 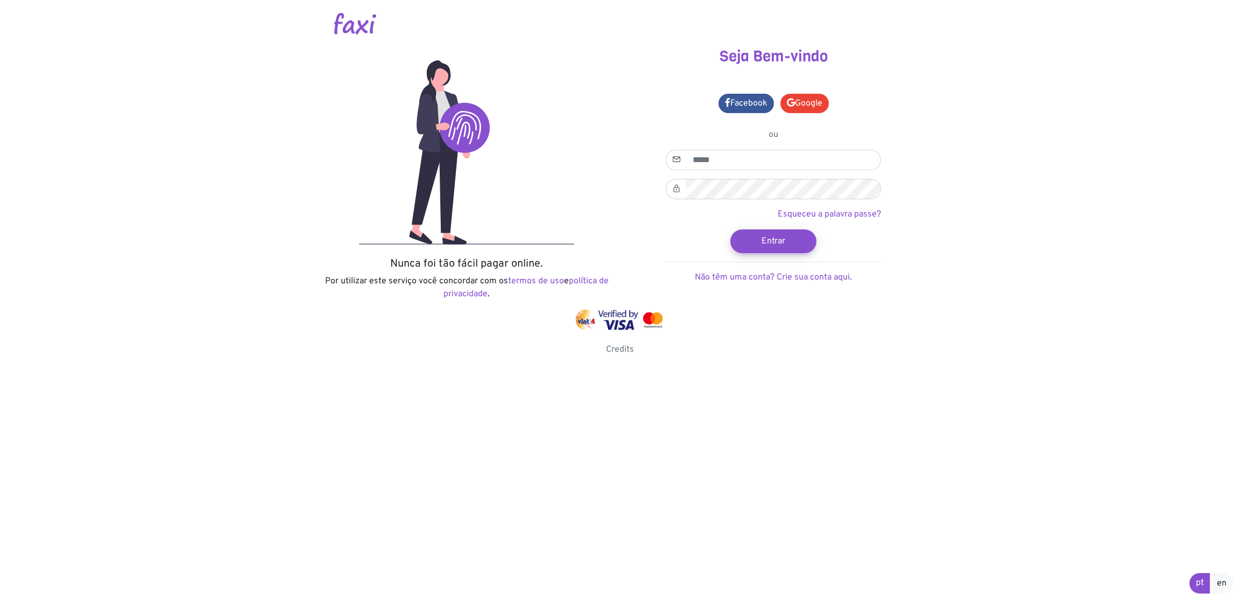 I want to click on a: termos de uso, so click(x=536, y=281).